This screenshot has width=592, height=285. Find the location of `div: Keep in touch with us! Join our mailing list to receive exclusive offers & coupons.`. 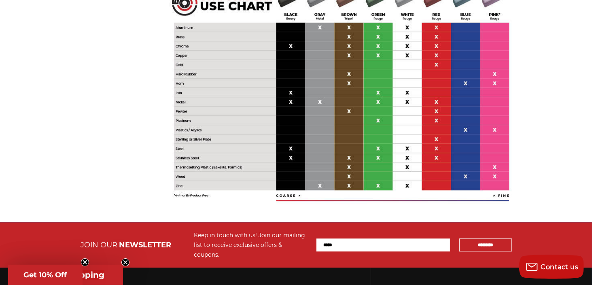

div: Keep in touch with us! Join our mailing list to receive exclusive offers & coupons. is located at coordinates (251, 245).